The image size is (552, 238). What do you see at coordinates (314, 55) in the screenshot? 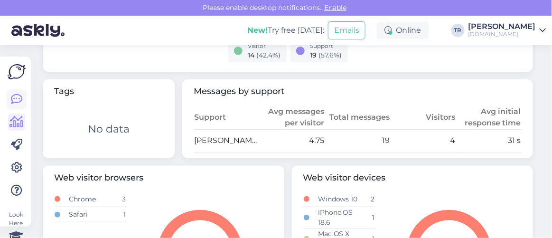
I see `span: 19` at bounding box center [314, 55].